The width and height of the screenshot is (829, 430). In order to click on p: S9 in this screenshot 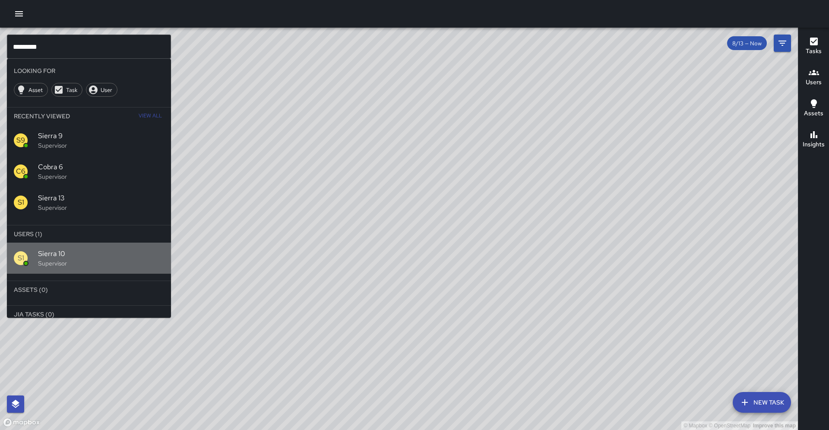, I will do `click(21, 140)`.